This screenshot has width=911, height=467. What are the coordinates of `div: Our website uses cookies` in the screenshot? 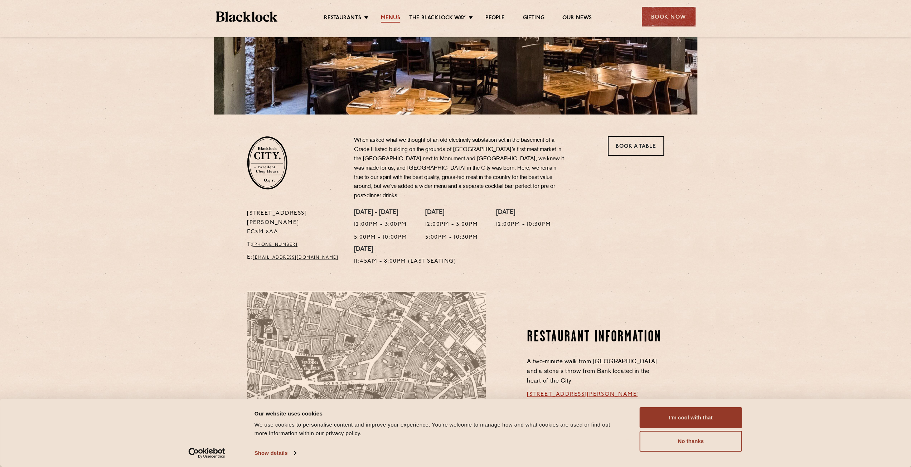 It's located at (439, 414).